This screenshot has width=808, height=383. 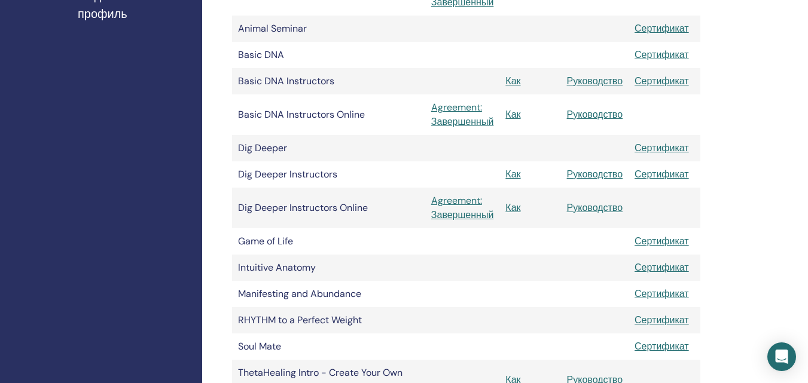 What do you see at coordinates (328, 115) in the screenshot?
I see `td: Basic DNA Instructors Online` at bounding box center [328, 115].